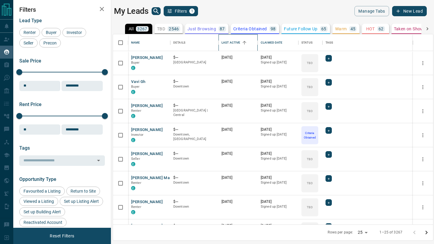  I want to click on button: Filters1, so click(181, 11).